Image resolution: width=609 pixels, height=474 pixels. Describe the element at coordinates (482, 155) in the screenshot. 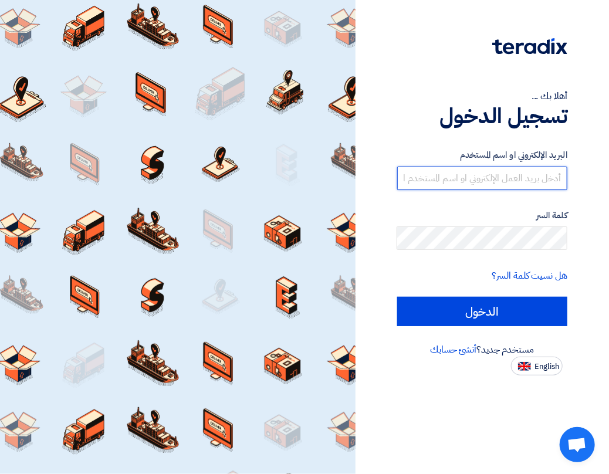

I see `label: البريد الإلكتروني او اسم المستخدم` at that location.